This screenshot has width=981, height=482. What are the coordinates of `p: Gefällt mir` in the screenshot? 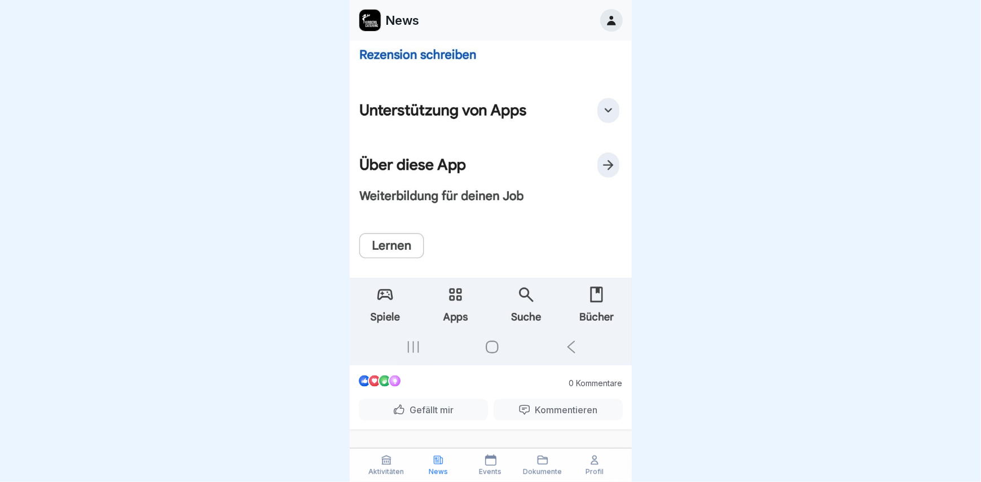 It's located at (429, 410).